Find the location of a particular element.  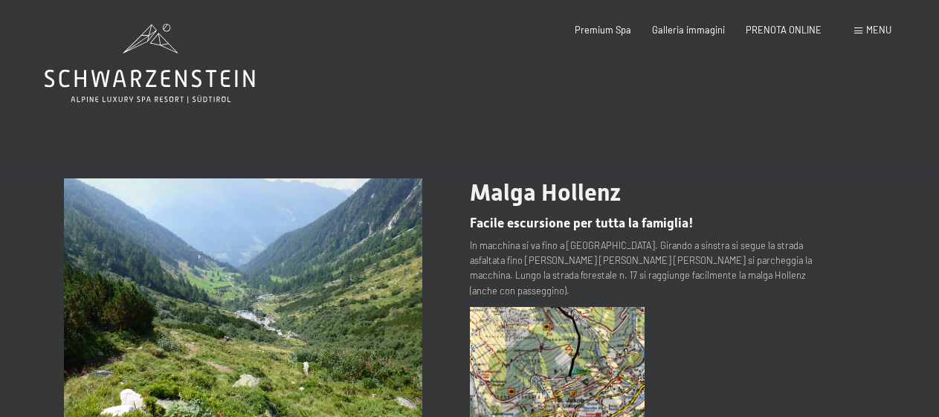

span: Facile escursione per tutta la famiglia! is located at coordinates (581, 223).